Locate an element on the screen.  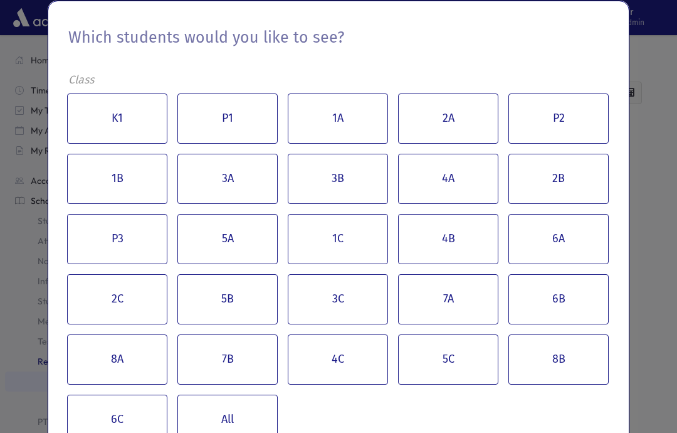
button: 6B is located at coordinates (559, 299).